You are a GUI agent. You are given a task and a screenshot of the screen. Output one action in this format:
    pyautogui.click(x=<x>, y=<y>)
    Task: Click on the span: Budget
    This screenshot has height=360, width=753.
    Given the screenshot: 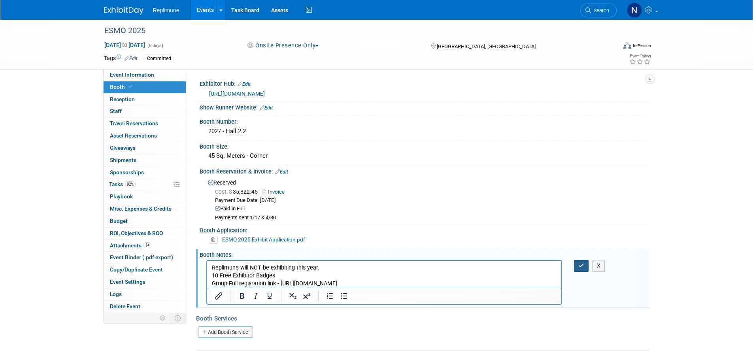 What is the action you would take?
    pyautogui.click(x=119, y=221)
    